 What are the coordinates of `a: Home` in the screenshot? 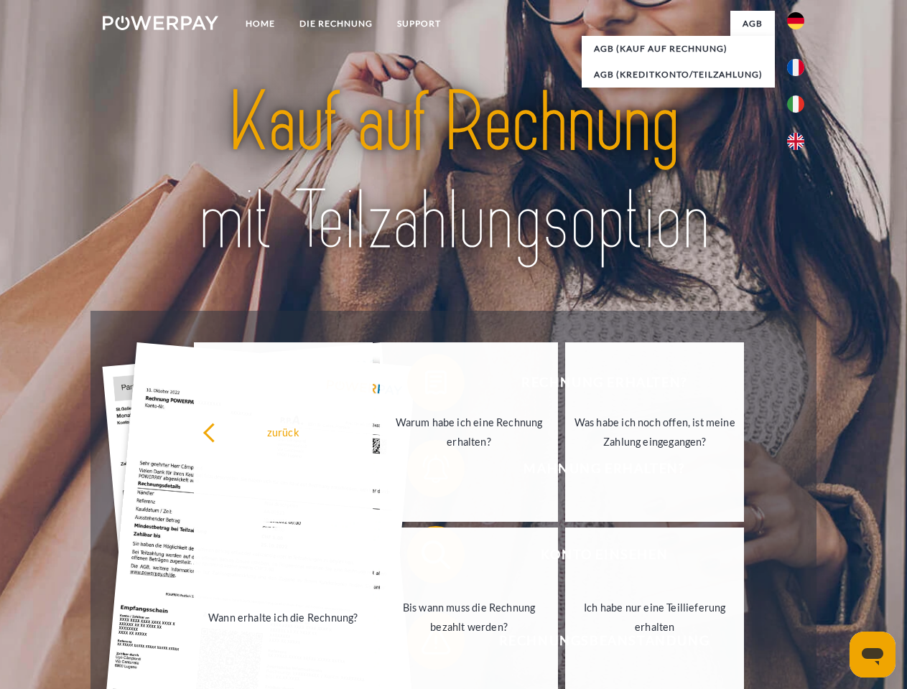 It's located at (260, 24).